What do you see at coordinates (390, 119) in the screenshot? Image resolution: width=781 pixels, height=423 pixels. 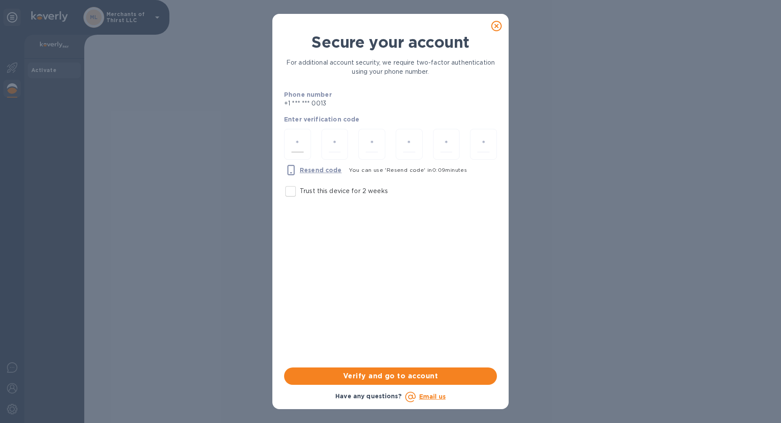 I see `p: Enter verification code` at bounding box center [390, 119].